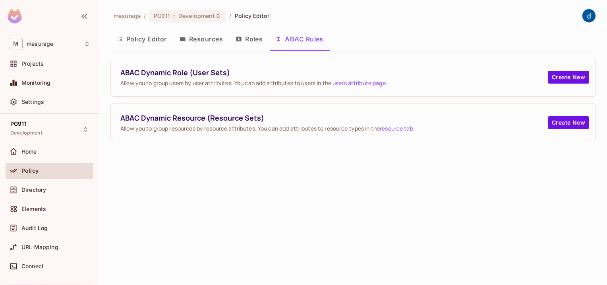 Image resolution: width=607 pixels, height=285 pixels. Describe the element at coordinates (334, 128) in the screenshot. I see `span: Allow you to group resources by resource attributes. You can add attributes to resource types in ...` at that location.